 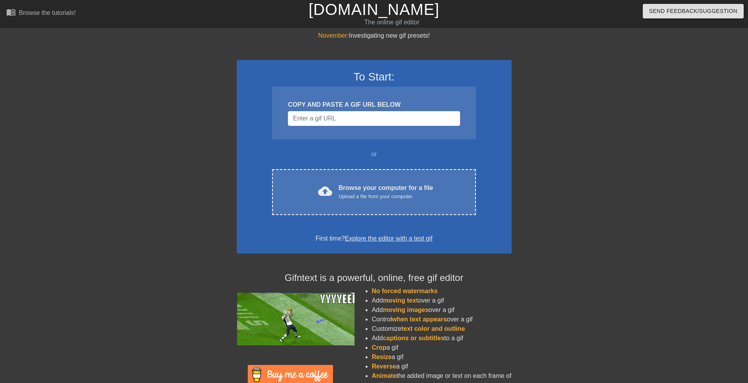 I want to click on span: moving text, so click(x=401, y=301).